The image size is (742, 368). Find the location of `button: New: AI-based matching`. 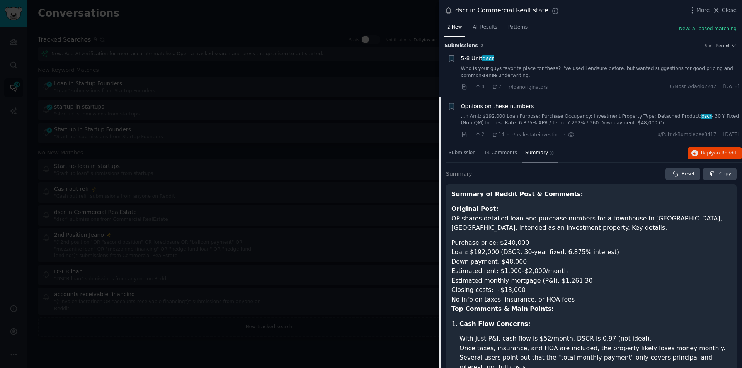

button: New: AI-based matching is located at coordinates (708, 29).